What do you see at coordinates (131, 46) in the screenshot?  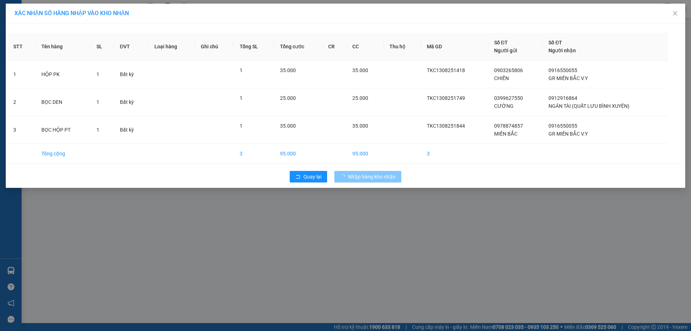 I see `th: ĐVT` at bounding box center [131, 46].